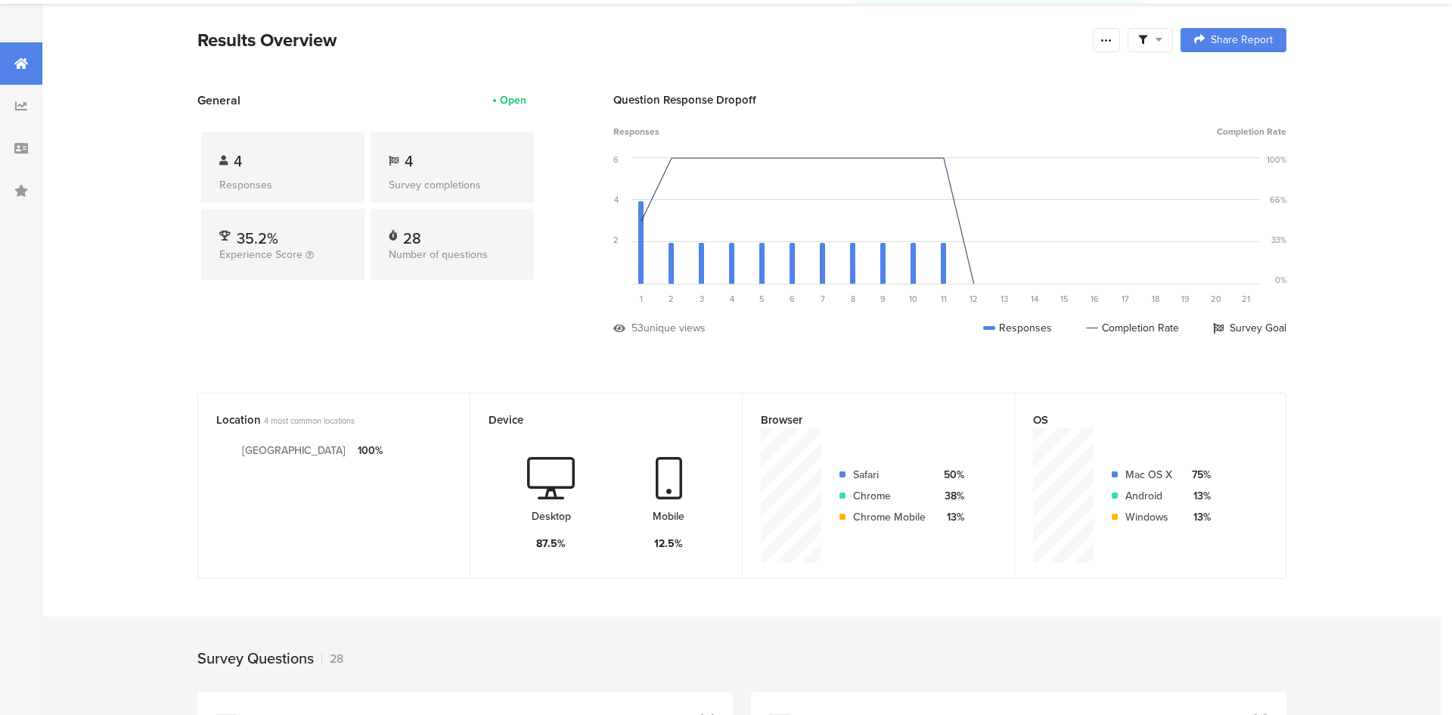 This screenshot has height=715, width=1452. Describe the element at coordinates (823, 299) in the screenshot. I see `span: 7` at that location.